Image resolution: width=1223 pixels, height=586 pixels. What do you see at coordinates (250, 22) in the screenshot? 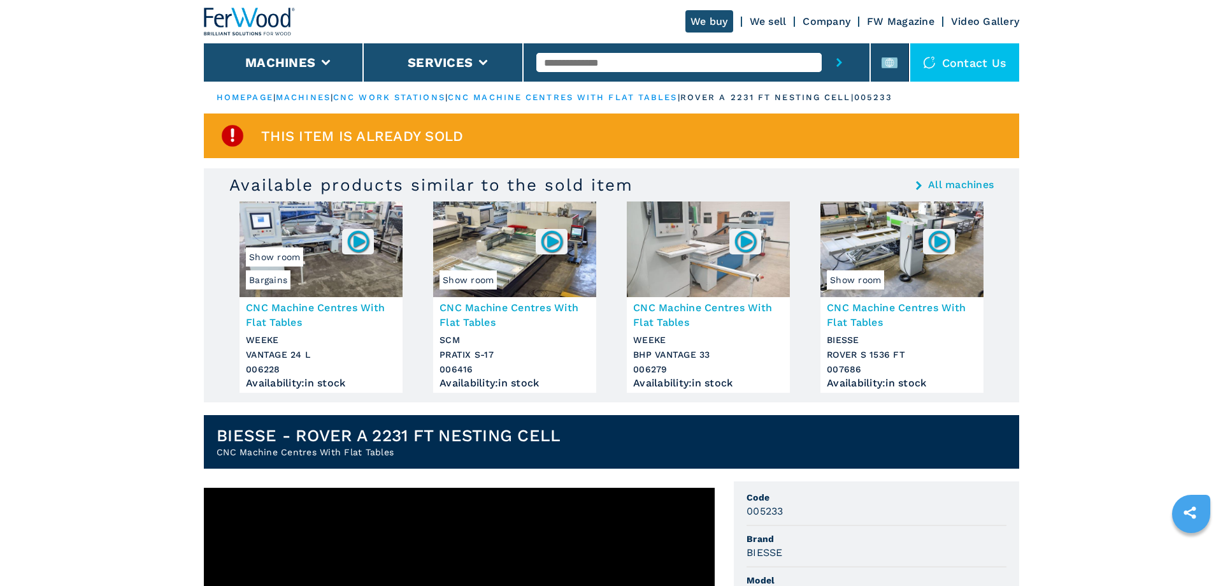
I see `img: Ferwood` at bounding box center [250, 22].